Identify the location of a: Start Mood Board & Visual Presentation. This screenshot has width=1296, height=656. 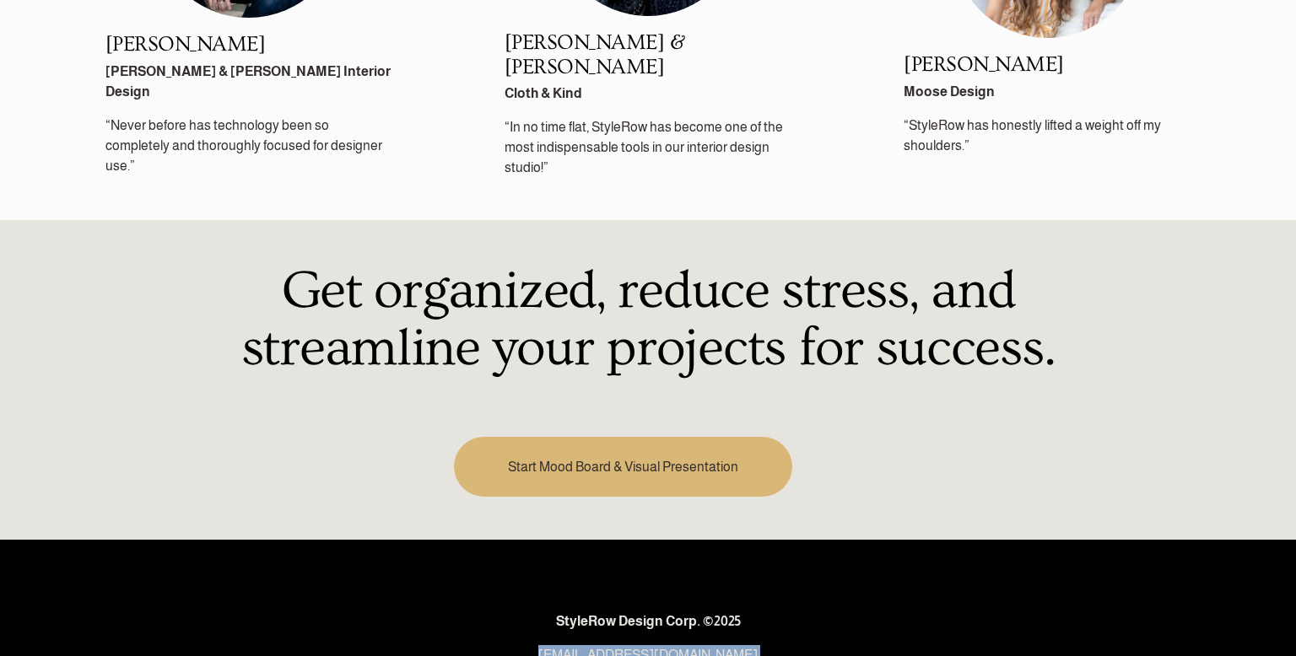
(623, 467).